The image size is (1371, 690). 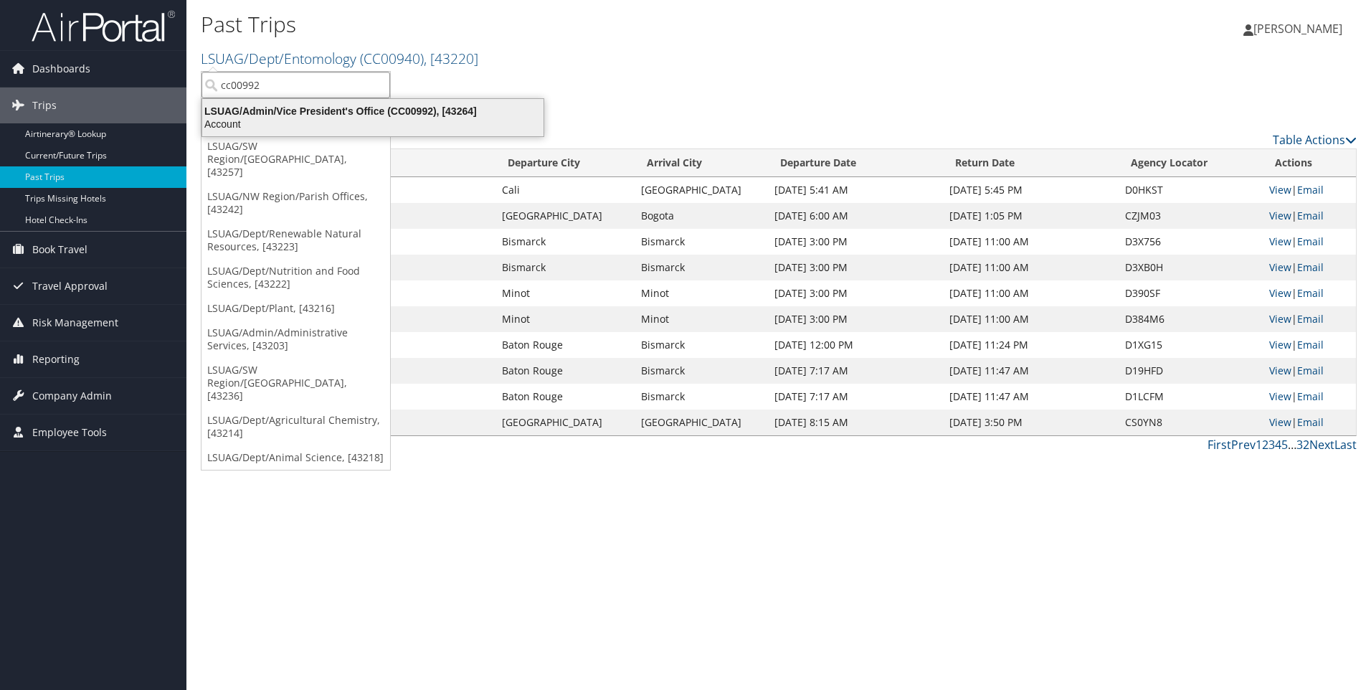 I want to click on a: LSUAG/Dept/Plant, [43216], so click(x=295, y=308).